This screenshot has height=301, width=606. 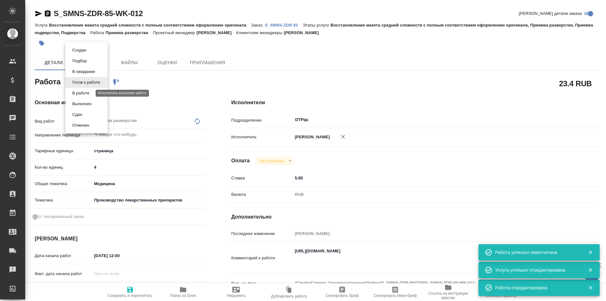 What do you see at coordinates (84, 72) in the screenshot?
I see `button: В ожидании` at bounding box center [84, 72].